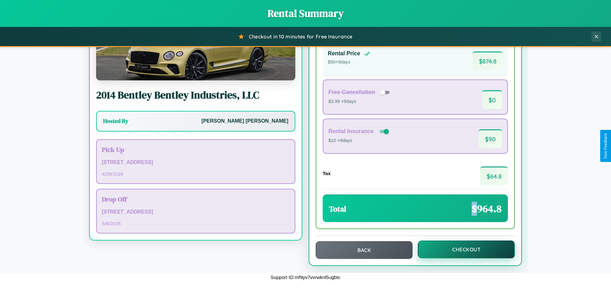  I want to click on p: 5 / 8 / 2026, so click(196, 224).